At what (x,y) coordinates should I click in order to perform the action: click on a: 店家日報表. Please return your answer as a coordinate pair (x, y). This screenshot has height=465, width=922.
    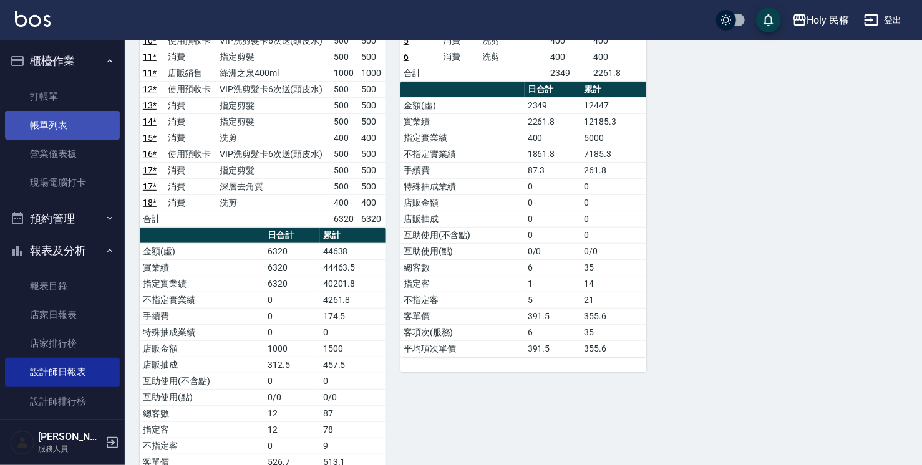
    Looking at the image, I should click on (62, 315).